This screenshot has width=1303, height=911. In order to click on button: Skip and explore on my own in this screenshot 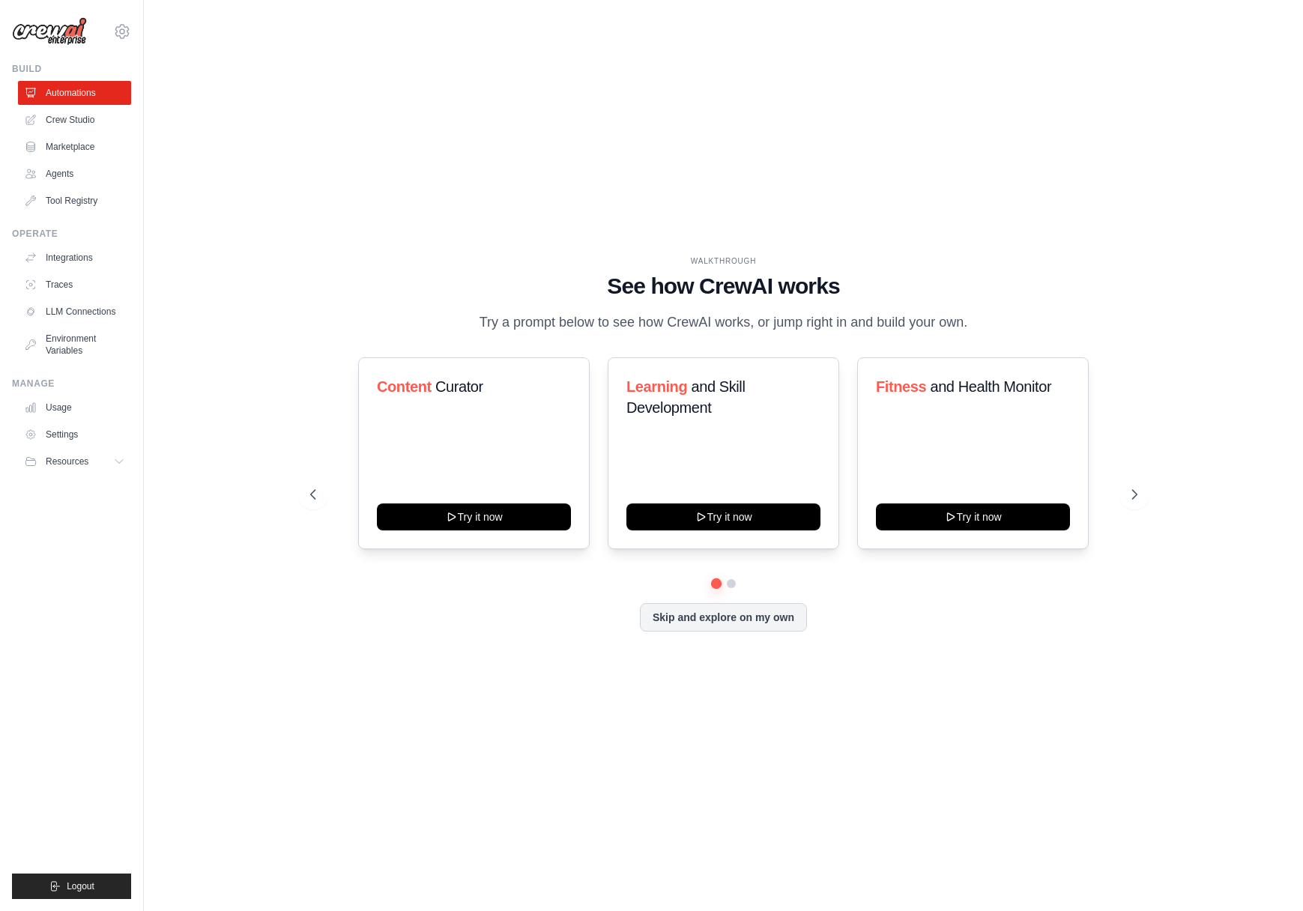, I will do `click(723, 617)`.